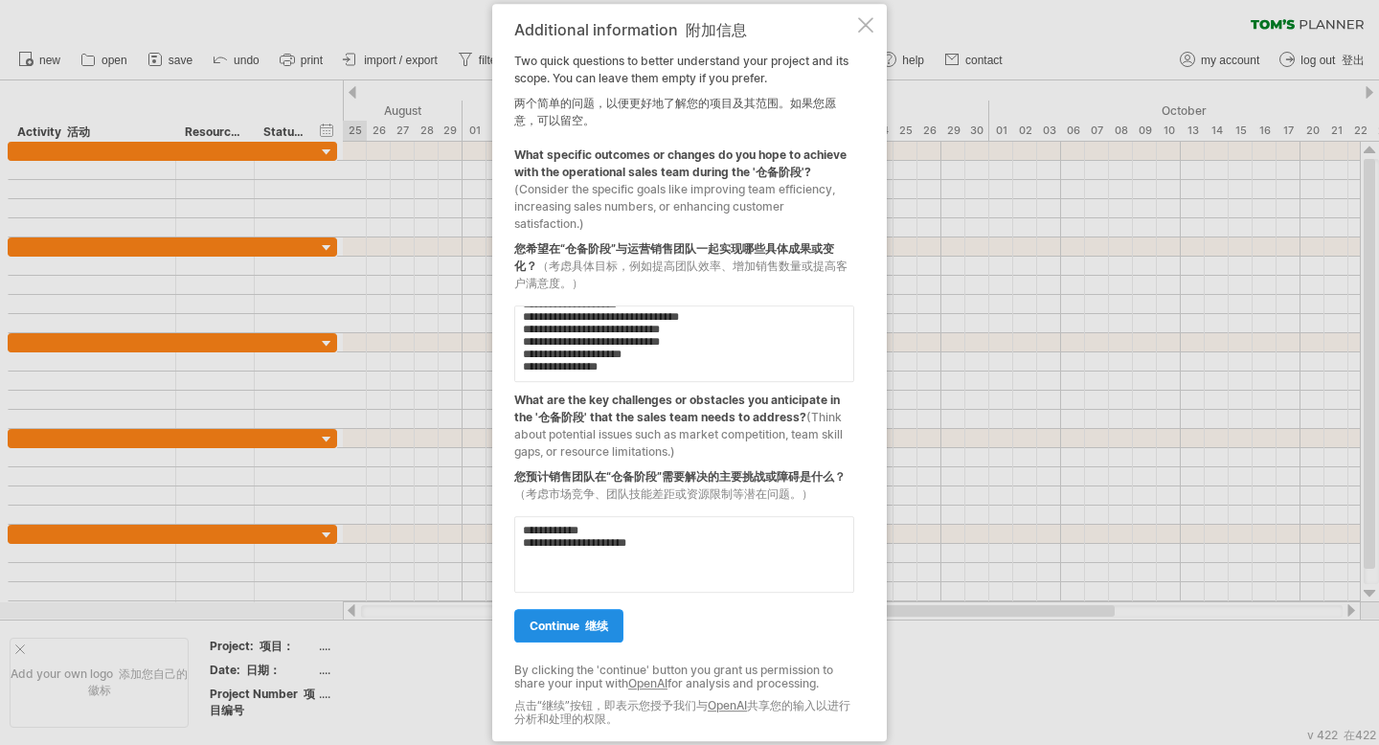  Describe the element at coordinates (664, 493) in the screenshot. I see `span: （考虑市场竞争、团队技能差距或资源限制等潜在问题。）` at that location.